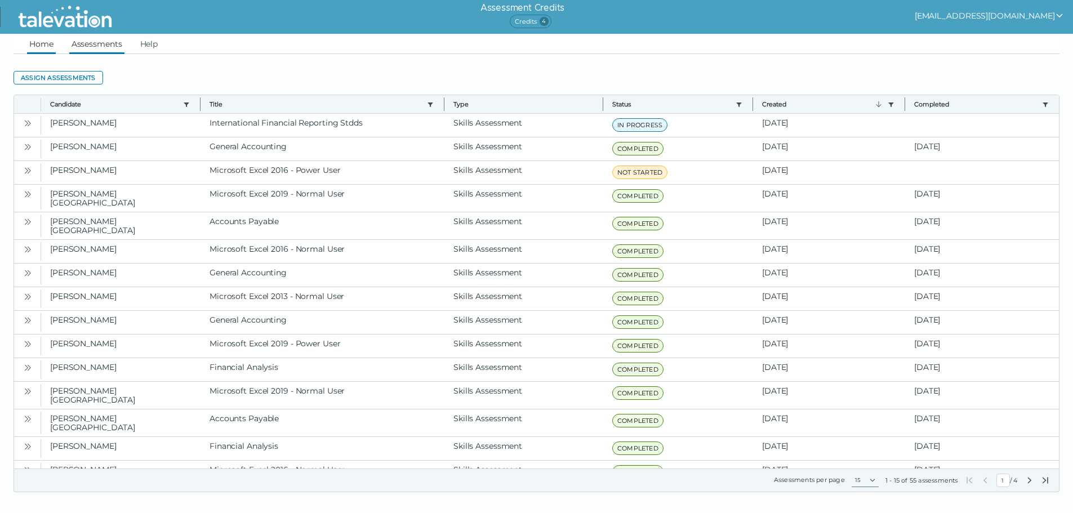  I want to click on button: Previous Page, so click(985, 480).